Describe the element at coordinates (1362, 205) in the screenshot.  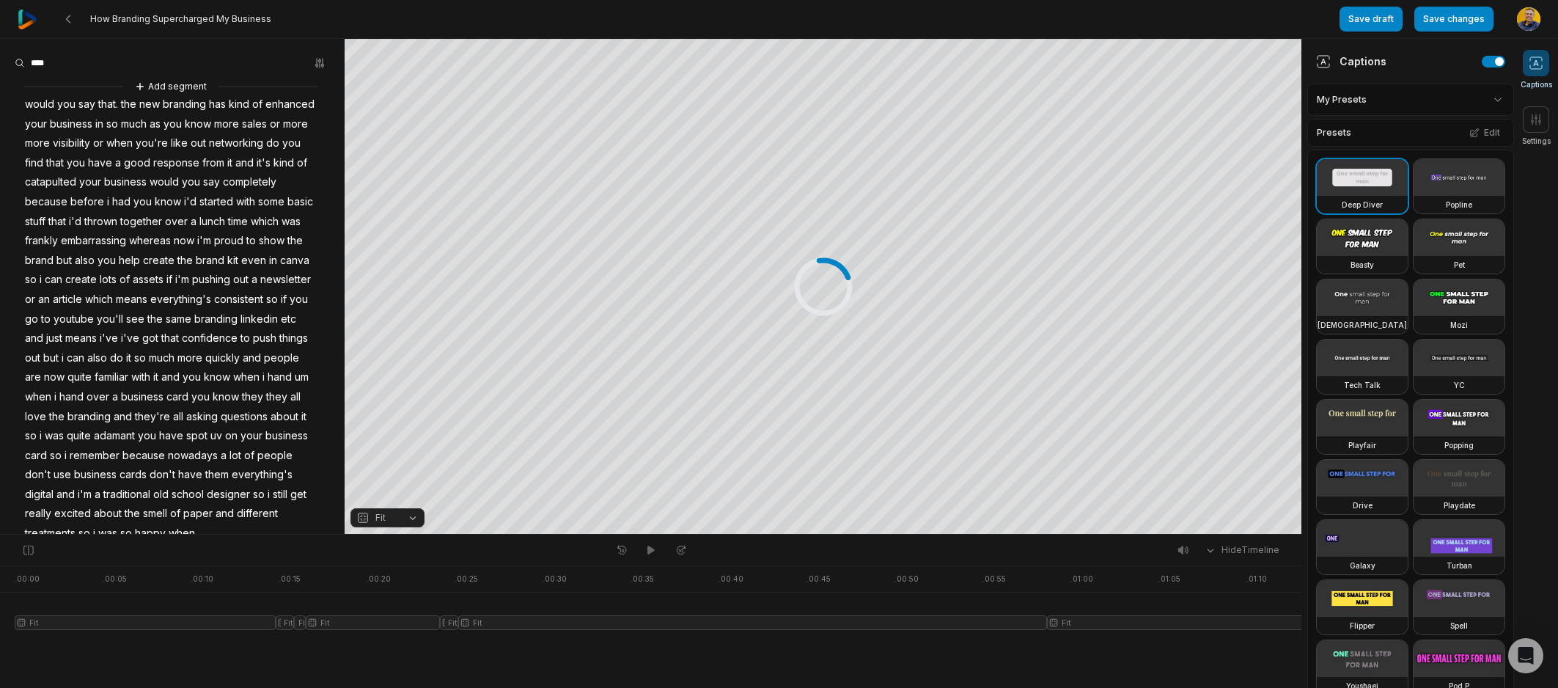
I see `h3: Deep Diver` at that location.